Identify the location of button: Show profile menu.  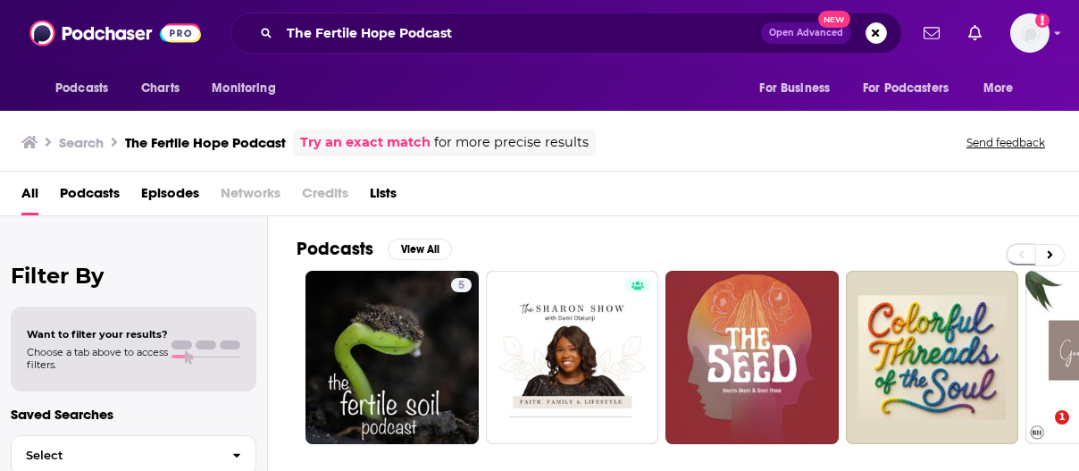
(1030, 33).